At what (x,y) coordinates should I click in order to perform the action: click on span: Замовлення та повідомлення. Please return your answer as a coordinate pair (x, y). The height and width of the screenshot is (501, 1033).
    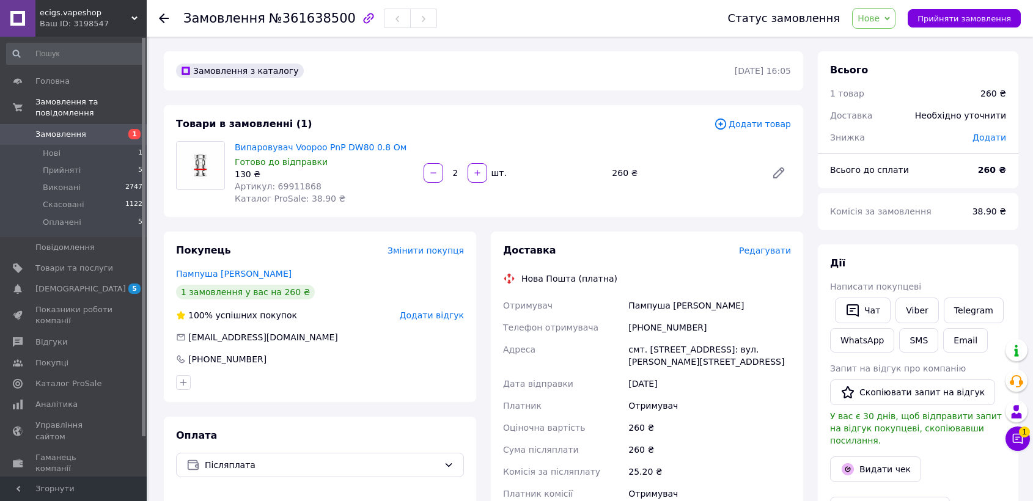
    Looking at the image, I should click on (91, 108).